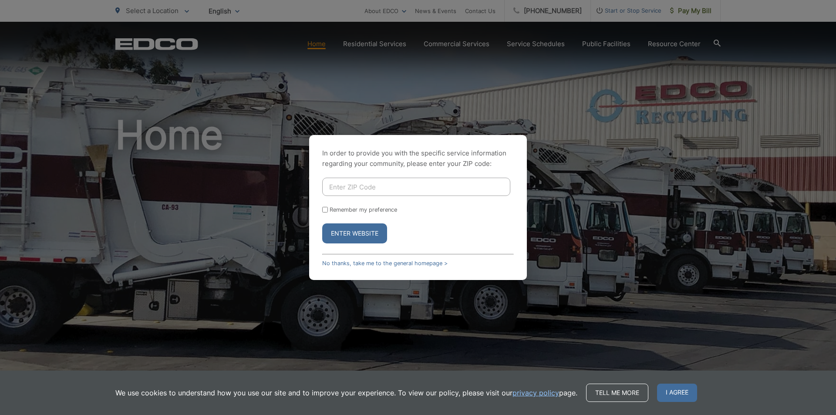 The image size is (836, 415). Describe the element at coordinates (677, 393) in the screenshot. I see `span: I agree` at that location.